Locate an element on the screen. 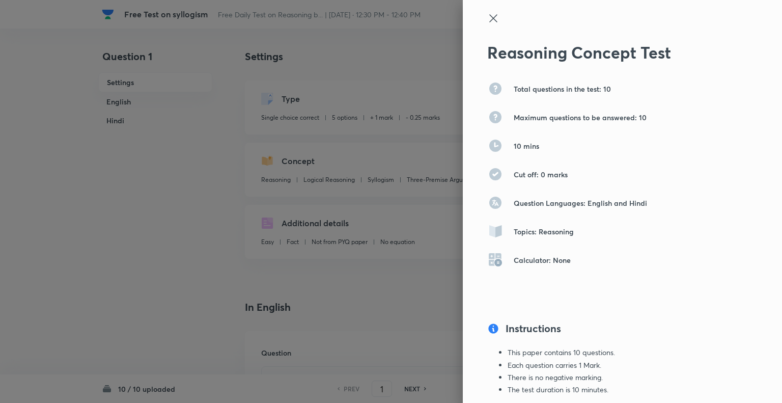  img: Cut off: 0 marks is located at coordinates (496, 174).